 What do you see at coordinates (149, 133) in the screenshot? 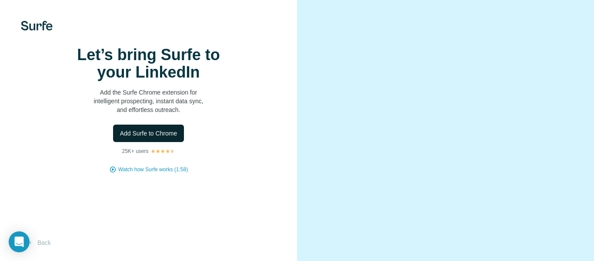
I see `span: Add Surfe to Chrome` at bounding box center [149, 133].